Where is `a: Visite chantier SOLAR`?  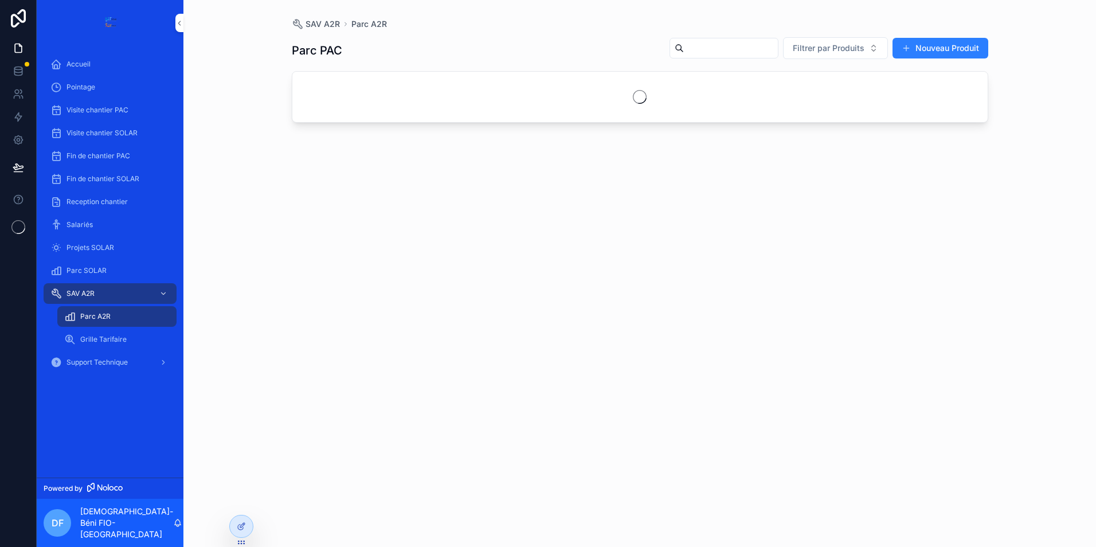 a: Visite chantier SOLAR is located at coordinates (110, 133).